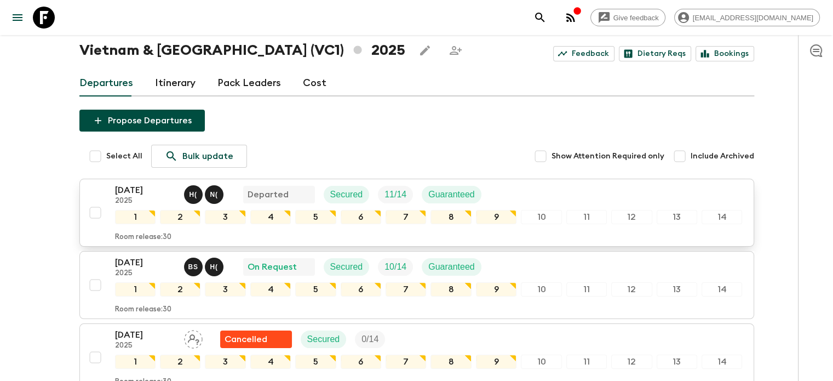  What do you see at coordinates (175, 83) in the screenshot?
I see `a: Itinerary` at bounding box center [175, 83].